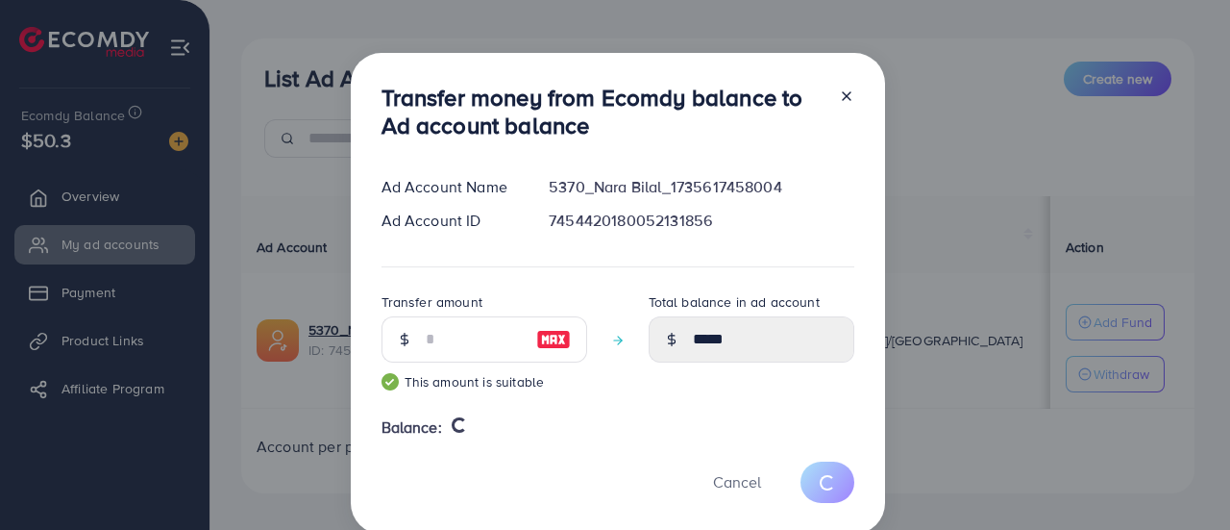 Image resolution: width=1230 pixels, height=530 pixels. Describe the element at coordinates (431, 302) in the screenshot. I see `label: Transfer amount` at that location.